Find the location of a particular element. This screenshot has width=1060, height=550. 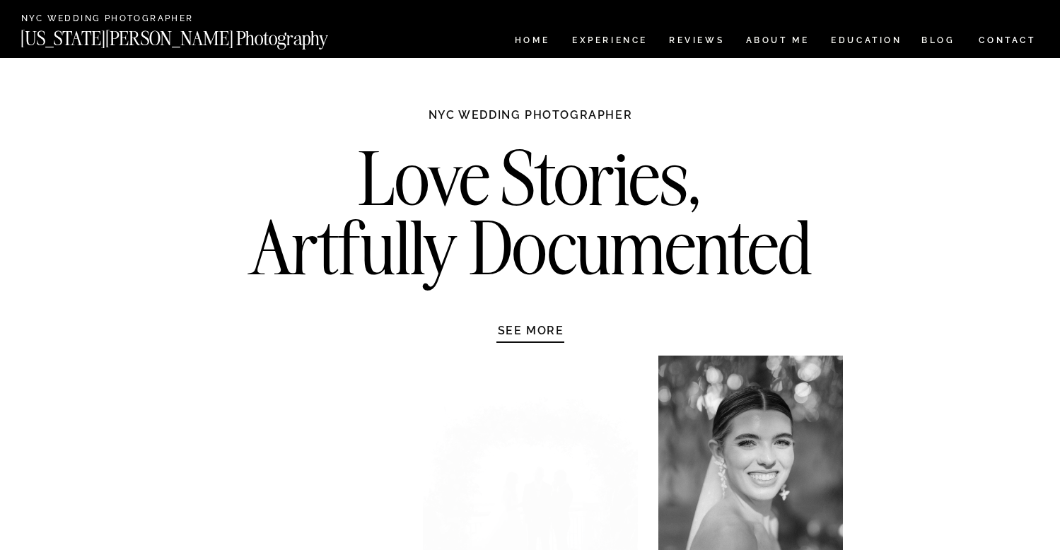

nav: REVIEWS is located at coordinates (695, 42).